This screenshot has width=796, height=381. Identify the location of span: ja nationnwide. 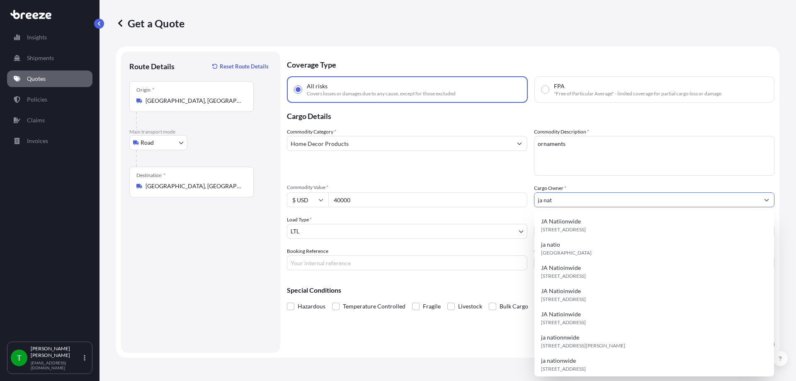
(560, 338).